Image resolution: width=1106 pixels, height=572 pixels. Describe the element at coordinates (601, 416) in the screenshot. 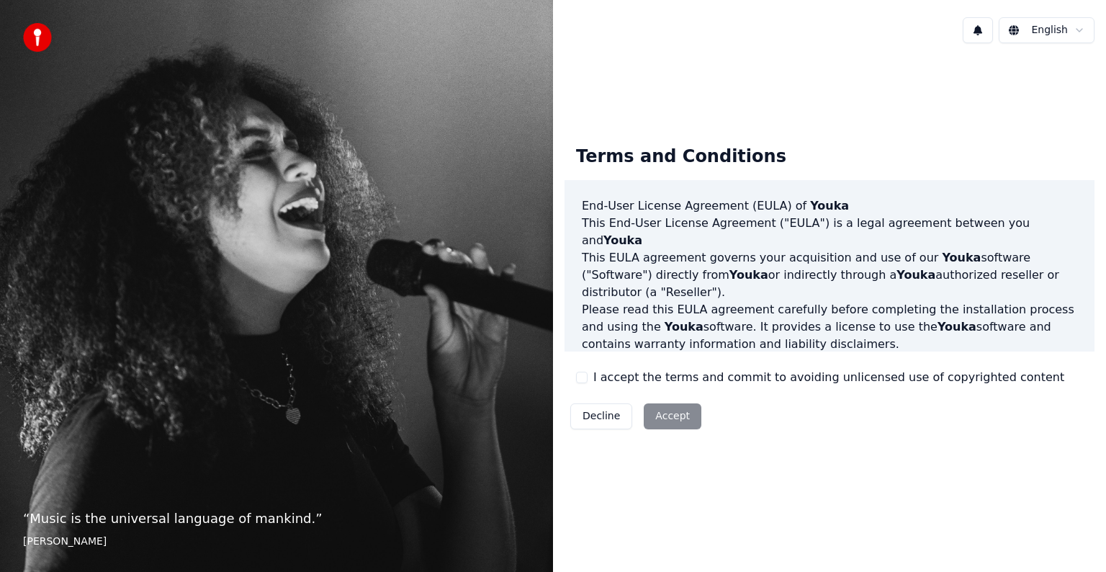

I see `button: Decline` at that location.